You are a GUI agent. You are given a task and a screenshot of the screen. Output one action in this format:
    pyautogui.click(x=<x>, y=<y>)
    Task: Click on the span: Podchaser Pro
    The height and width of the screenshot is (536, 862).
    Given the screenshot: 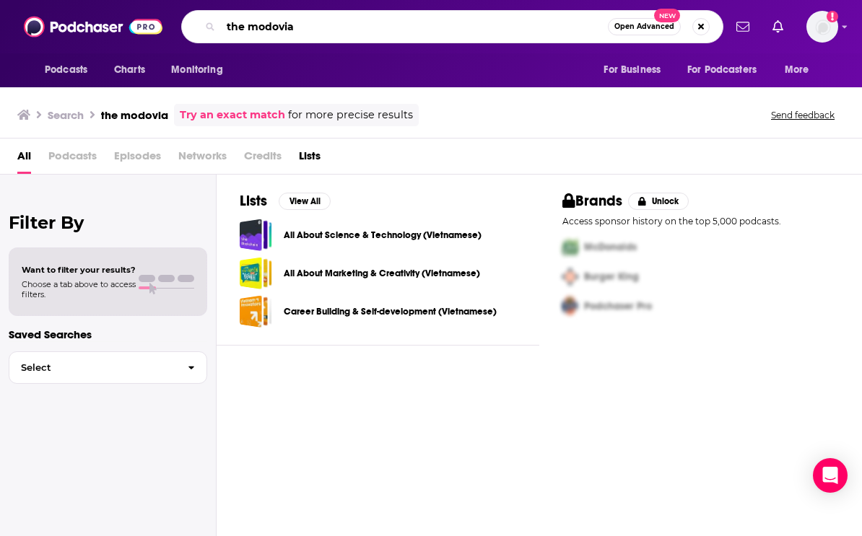 What is the action you would take?
    pyautogui.click(x=618, y=306)
    